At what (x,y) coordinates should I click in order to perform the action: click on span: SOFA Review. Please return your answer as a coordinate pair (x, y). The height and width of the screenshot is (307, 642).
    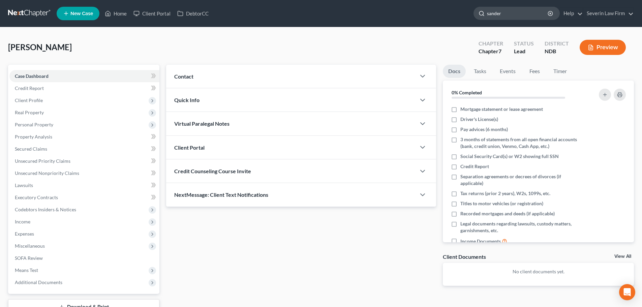
    Looking at the image, I should click on (29, 258).